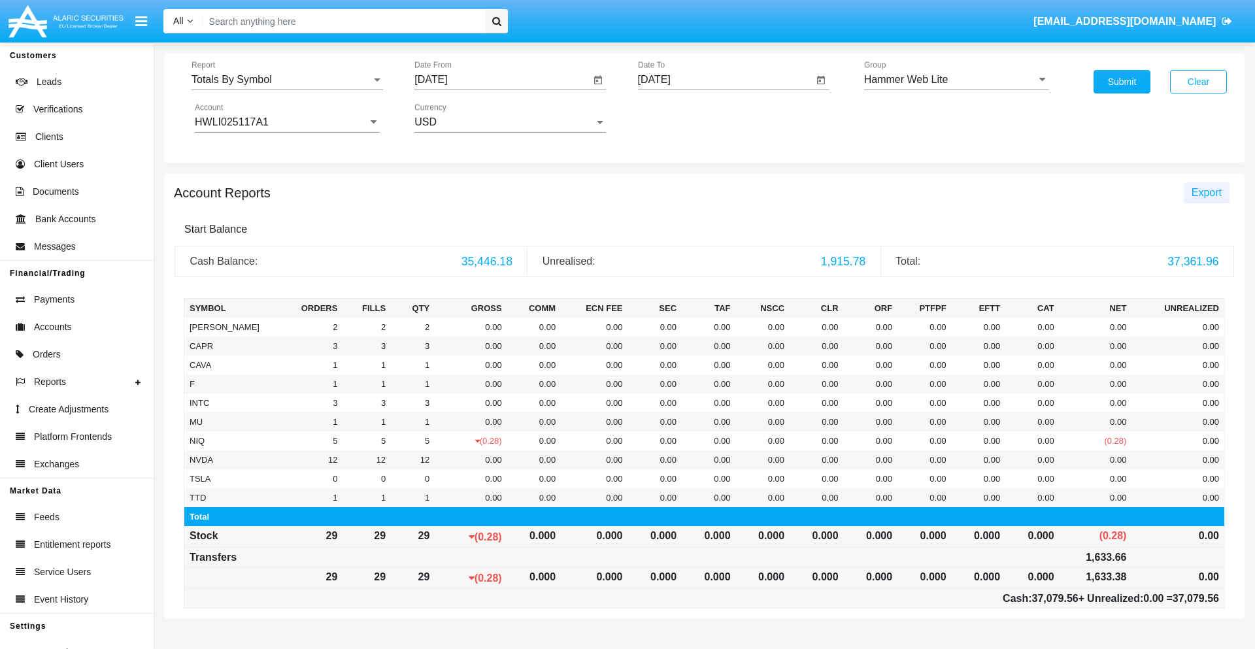 The height and width of the screenshot is (649, 1255). I want to click on button: Clear, so click(1198, 82).